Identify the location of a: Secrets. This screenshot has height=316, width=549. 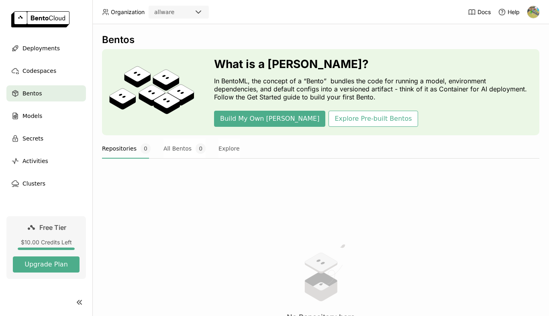
(46, 138).